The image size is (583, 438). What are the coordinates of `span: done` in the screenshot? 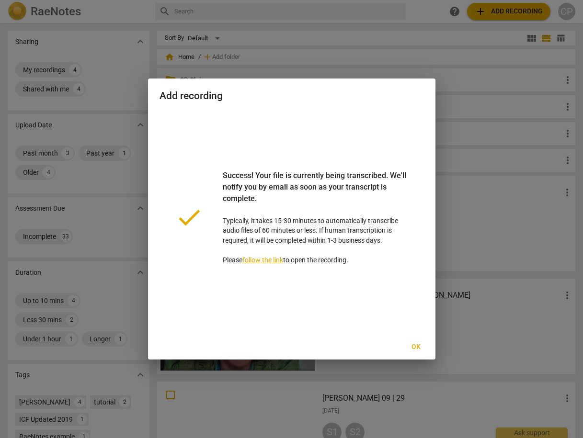 It's located at (189, 217).